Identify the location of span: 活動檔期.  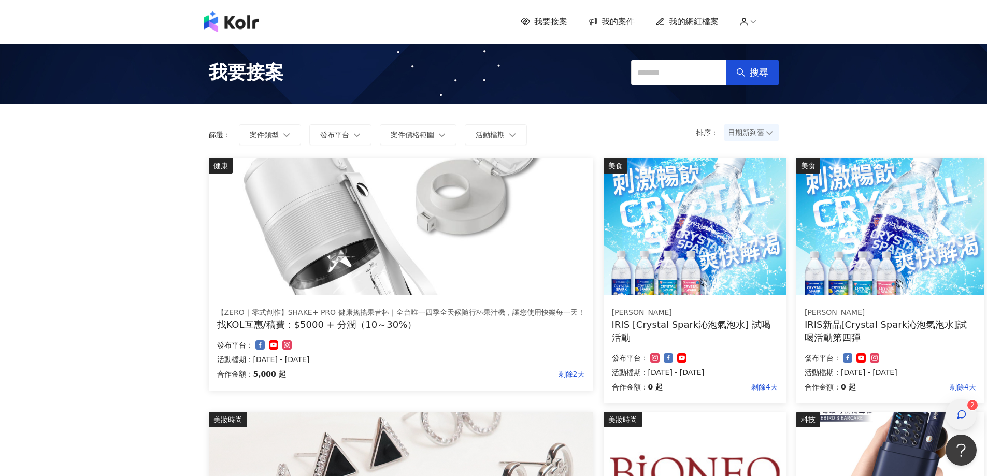
(490, 135).